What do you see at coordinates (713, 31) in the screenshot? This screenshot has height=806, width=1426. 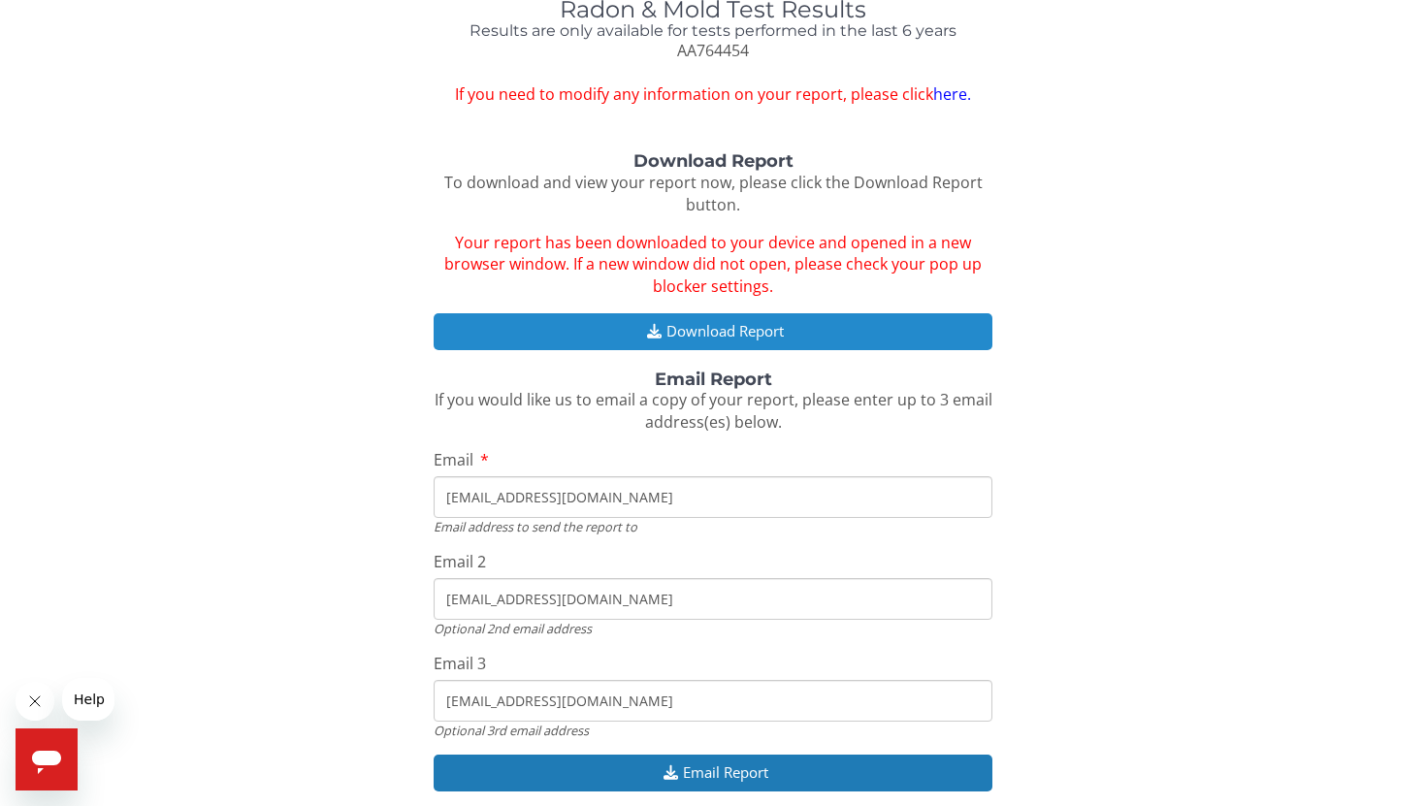 I see `h4: Results are only available for tests performed in the last 6 years` at bounding box center [713, 31].